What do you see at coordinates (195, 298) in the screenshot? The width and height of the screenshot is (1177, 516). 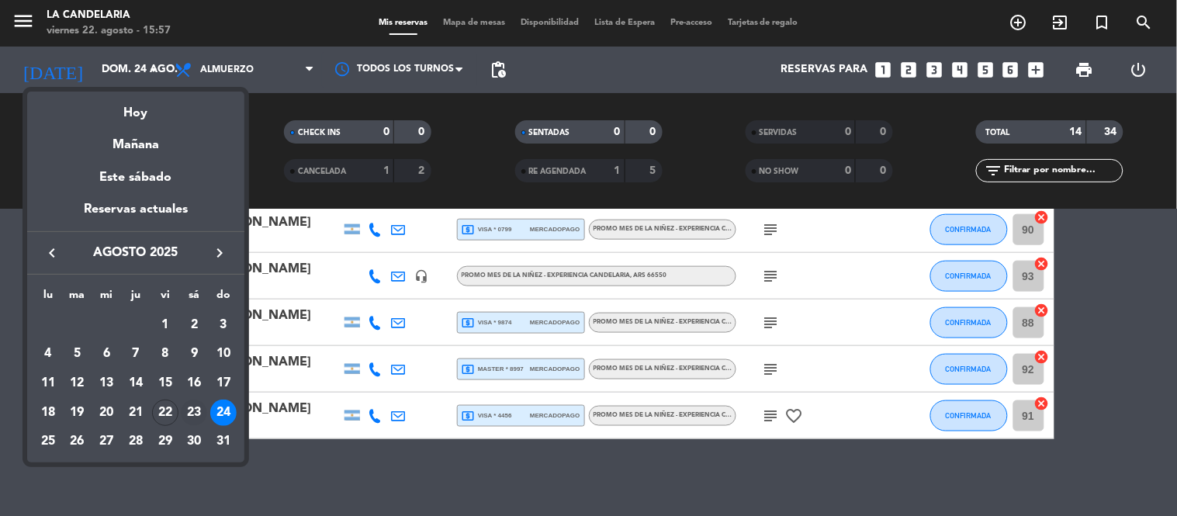 I see `th: sábado` at bounding box center [195, 298].